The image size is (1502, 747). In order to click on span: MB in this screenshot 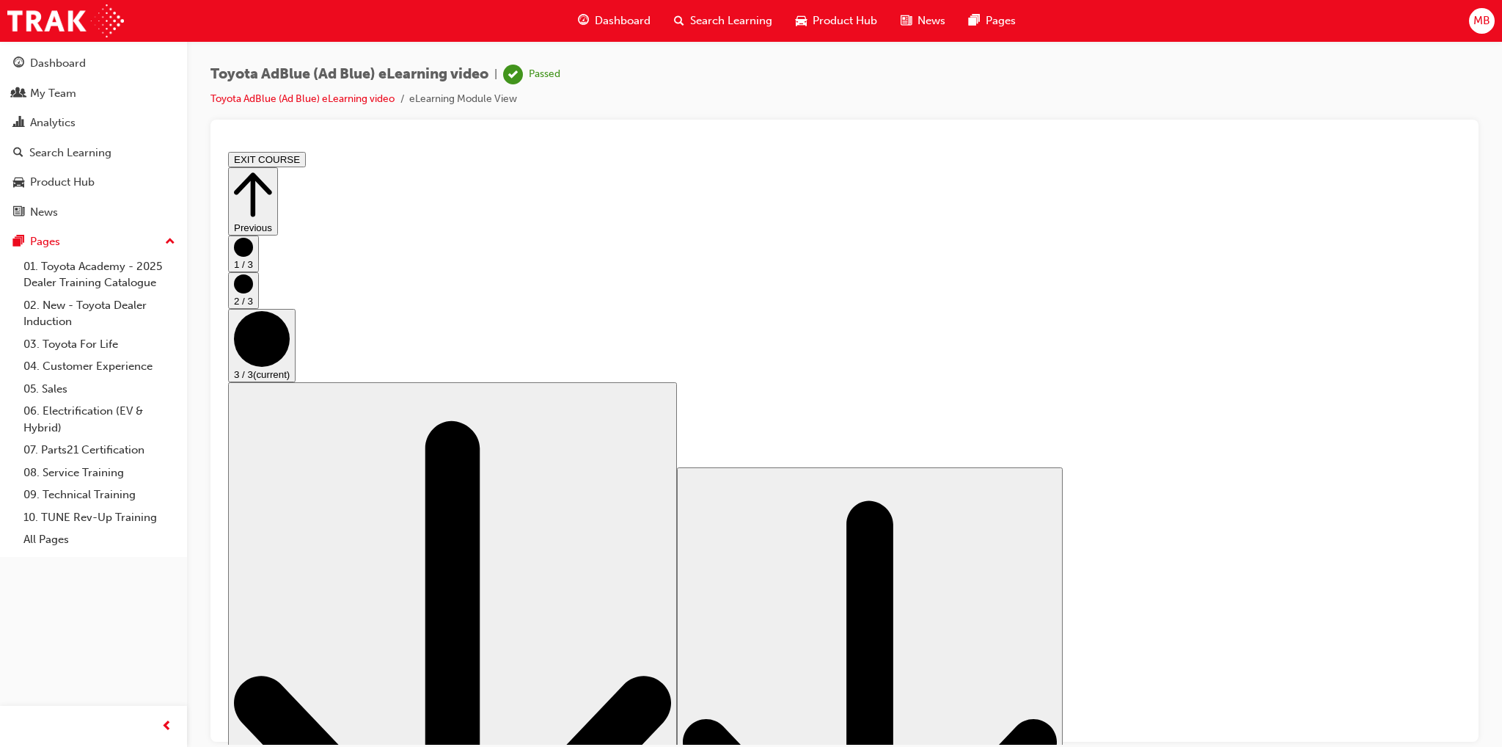, I will do `click(1481, 21)`.